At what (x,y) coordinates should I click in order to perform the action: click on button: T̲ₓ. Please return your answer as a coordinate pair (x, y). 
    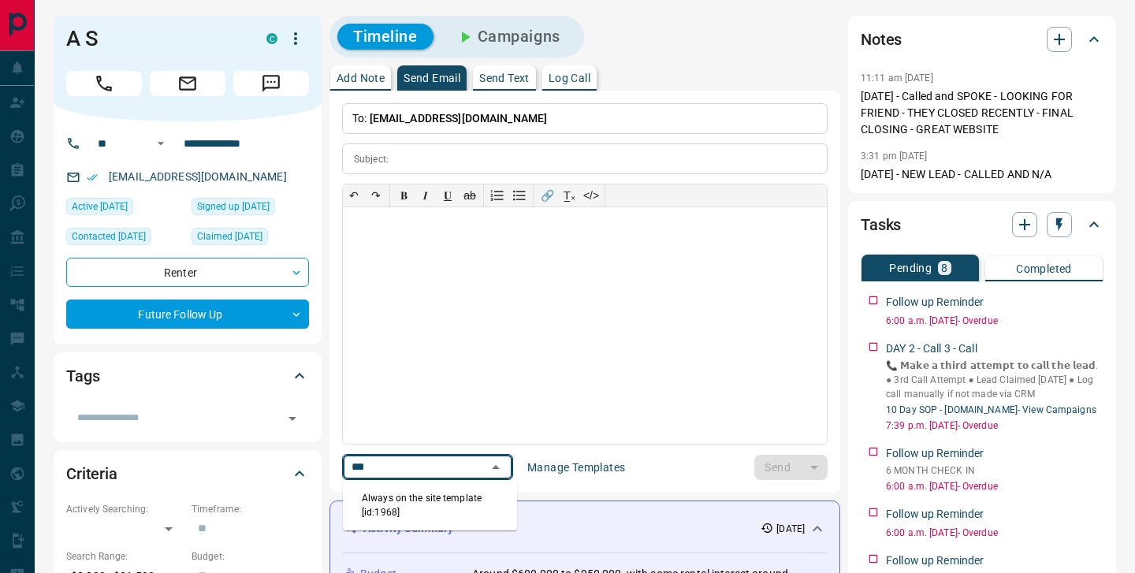
    Looking at the image, I should click on (569, 195).